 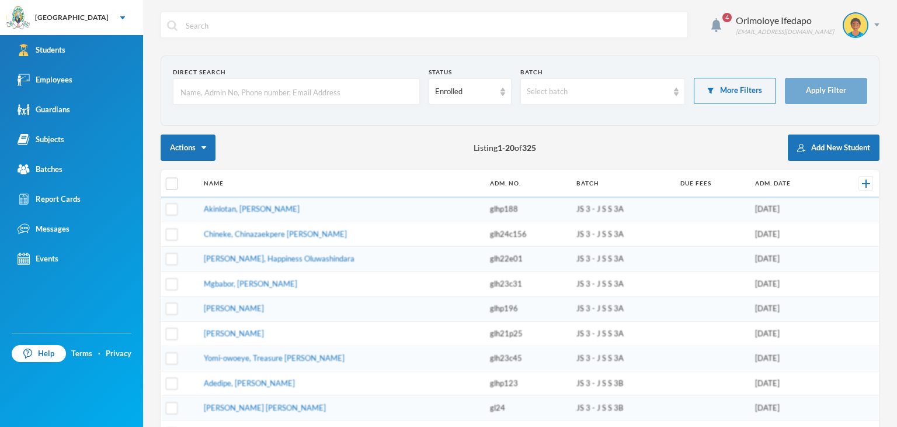 What do you see at coordinates (834, 147) in the screenshot?
I see `button: Add New Student` at bounding box center [834, 147].